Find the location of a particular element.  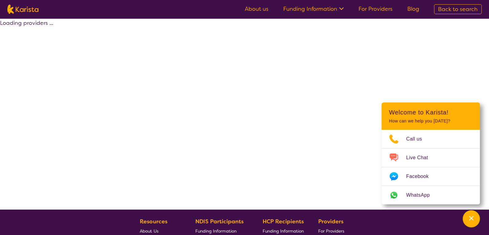

a: For Providers is located at coordinates (375, 9).